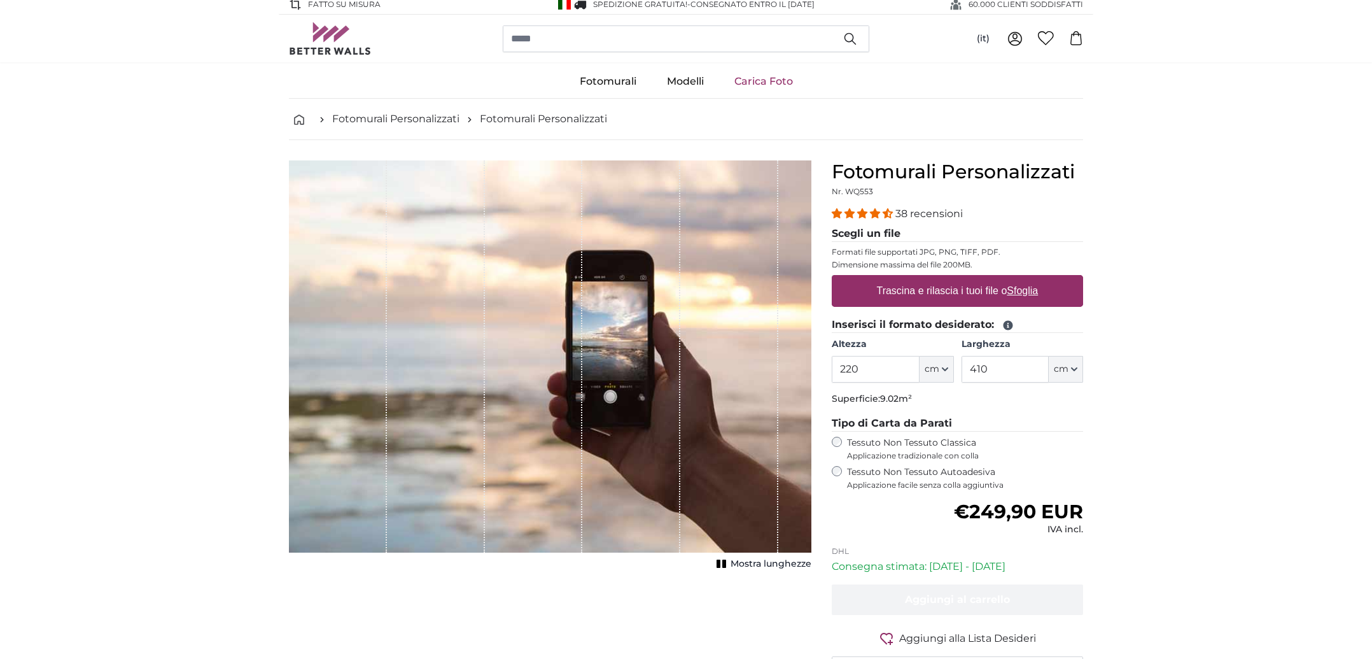  What do you see at coordinates (957, 638) in the screenshot?
I see `button: Aggiungi alla Lista Desideri` at bounding box center [957, 638].